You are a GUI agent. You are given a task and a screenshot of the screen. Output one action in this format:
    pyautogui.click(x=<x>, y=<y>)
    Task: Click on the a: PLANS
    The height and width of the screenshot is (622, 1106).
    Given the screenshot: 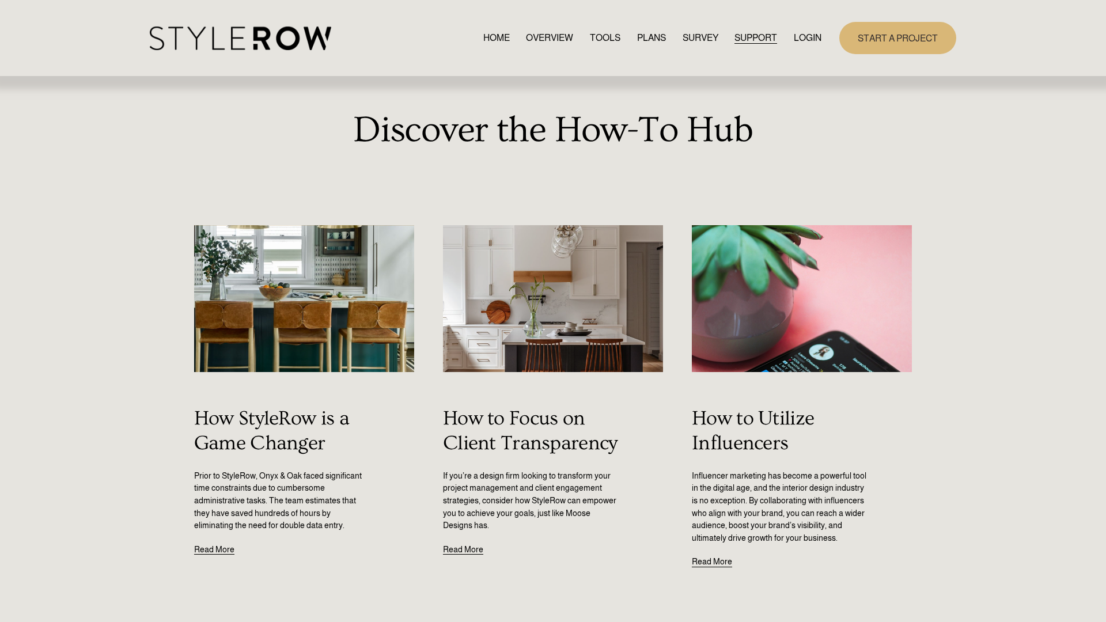 What is the action you would take?
    pyautogui.click(x=652, y=37)
    